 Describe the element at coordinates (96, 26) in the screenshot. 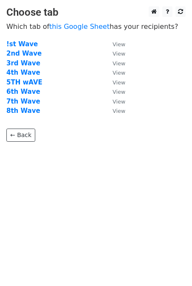

I see `p: Which tab of has your recipients?` at that location.